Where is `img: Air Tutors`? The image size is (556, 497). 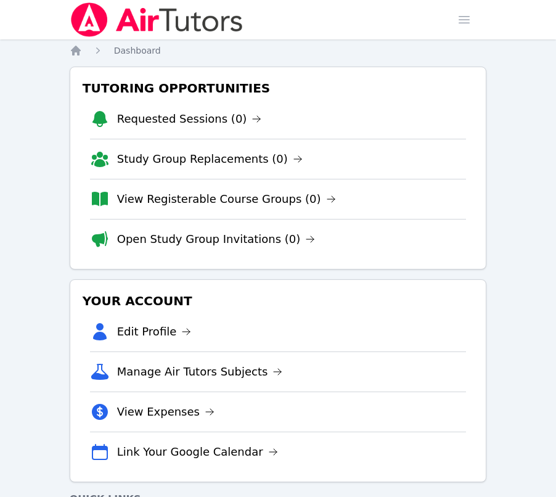
img: Air Tutors is located at coordinates (156, 20).